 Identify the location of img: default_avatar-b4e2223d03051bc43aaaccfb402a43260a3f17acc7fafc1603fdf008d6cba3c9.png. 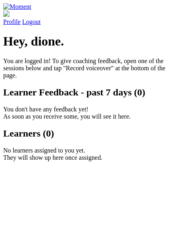
(6, 14).